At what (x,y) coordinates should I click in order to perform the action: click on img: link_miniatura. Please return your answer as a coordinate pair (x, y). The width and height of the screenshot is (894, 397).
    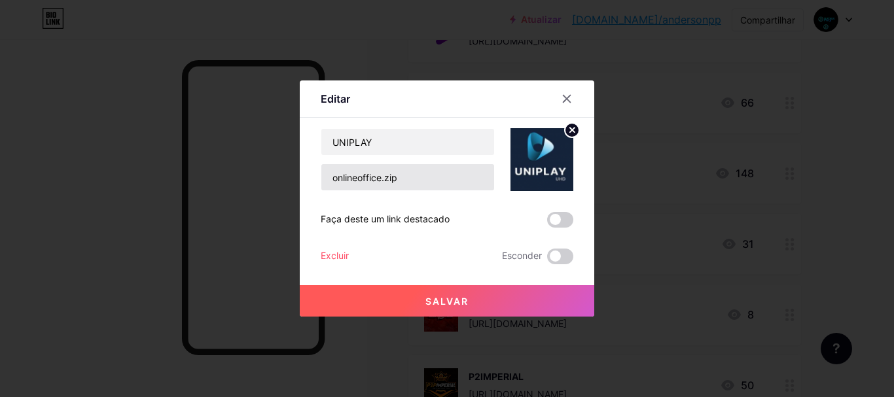
    Looking at the image, I should click on (542, 160).